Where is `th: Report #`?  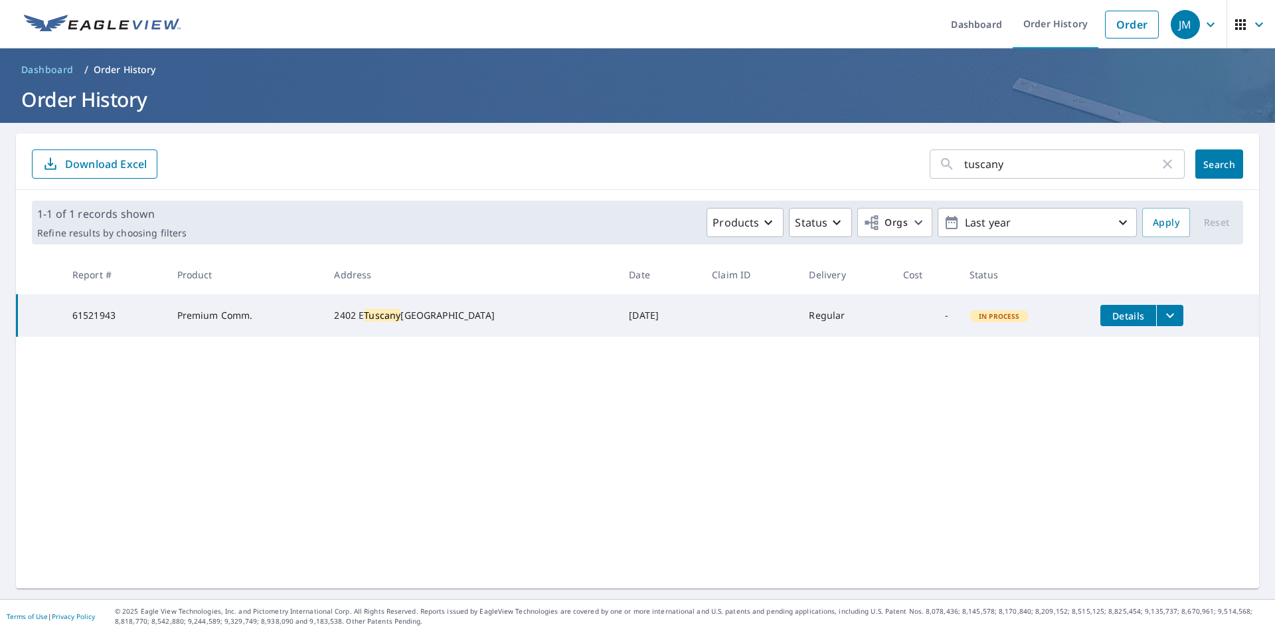 th: Report # is located at coordinates (114, 274).